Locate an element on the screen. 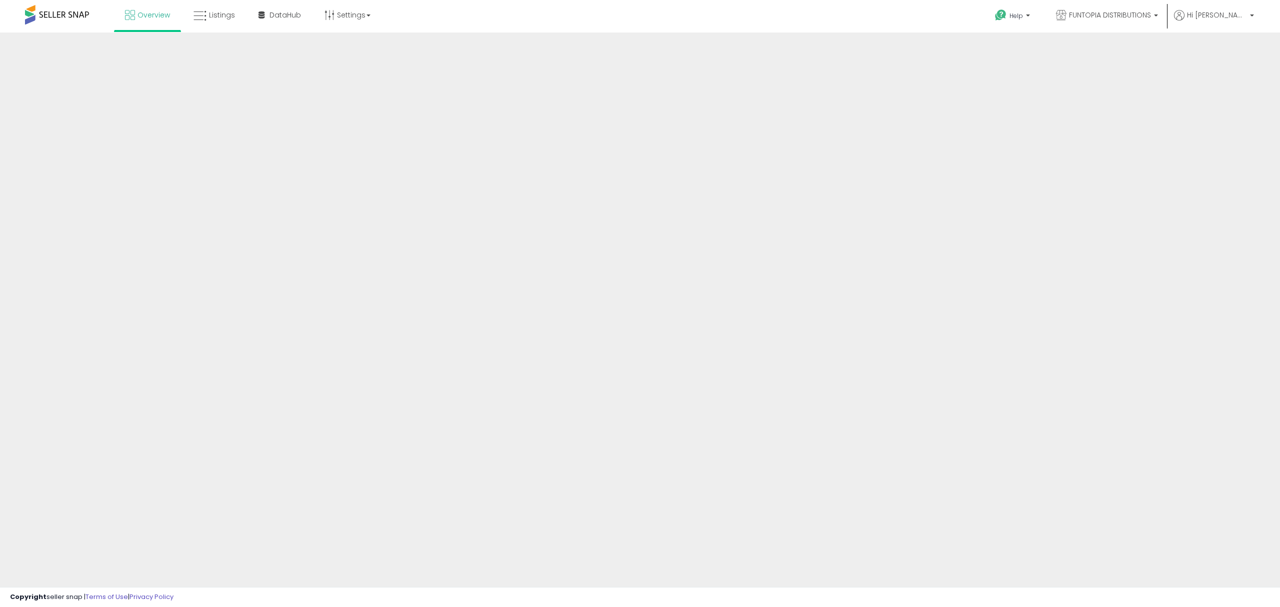 The image size is (1280, 607). span: DataHub is located at coordinates (285, 15).